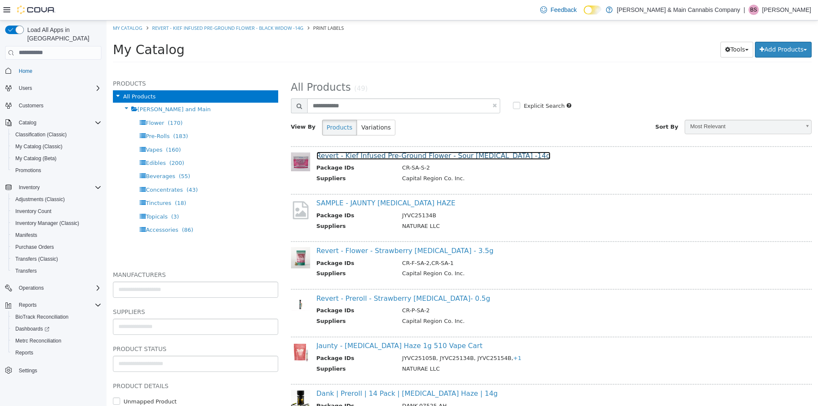 This screenshot has height=406, width=818. I want to click on label: Unmapped Product, so click(43, 382).